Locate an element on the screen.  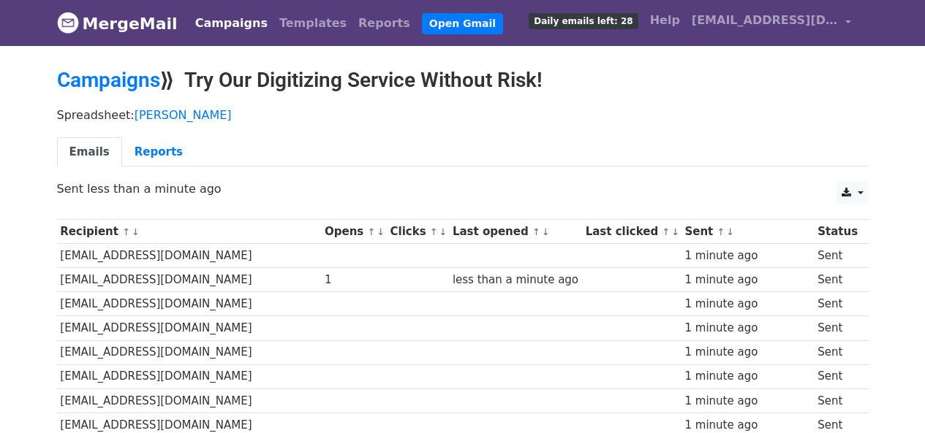
a: Emails is located at coordinates (89, 152).